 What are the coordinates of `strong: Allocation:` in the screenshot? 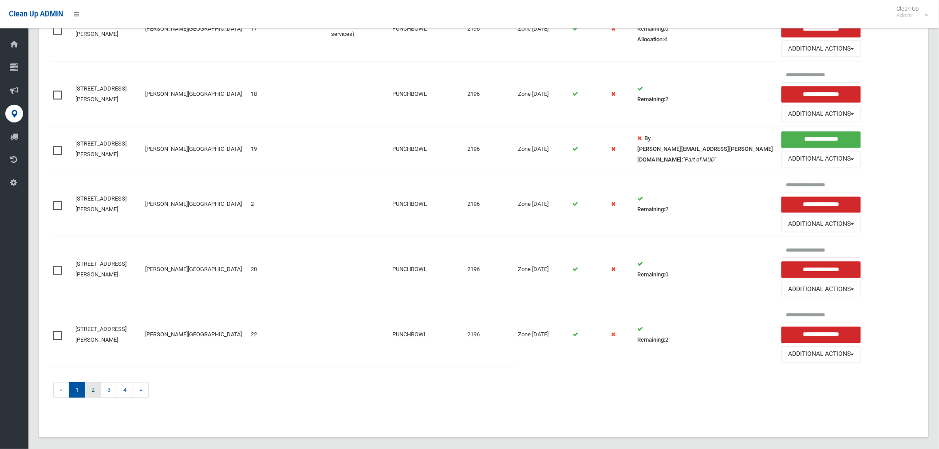 It's located at (651, 39).